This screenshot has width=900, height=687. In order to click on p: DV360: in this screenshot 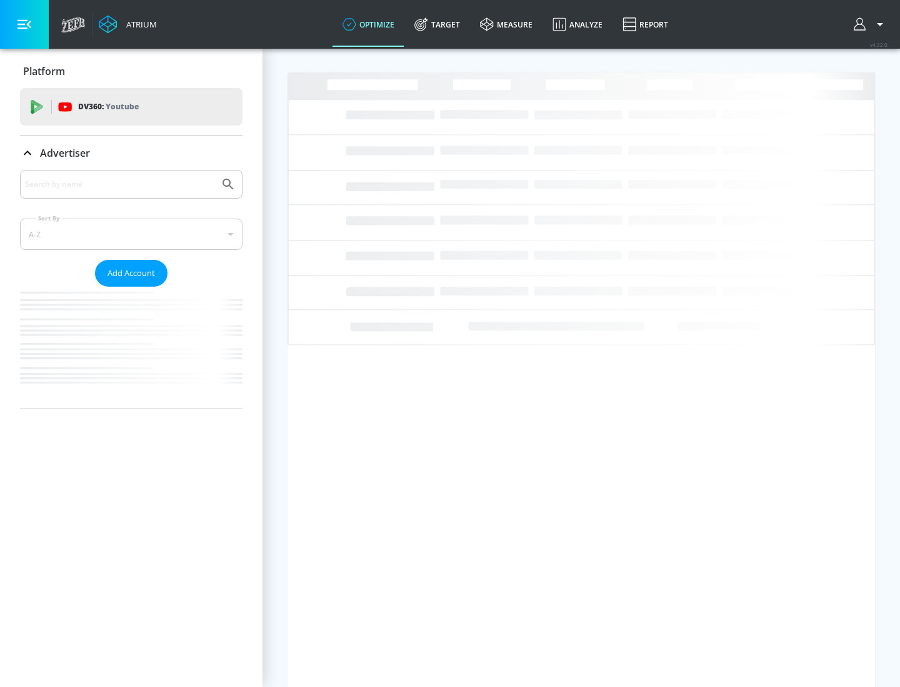, I will do `click(108, 107)`.